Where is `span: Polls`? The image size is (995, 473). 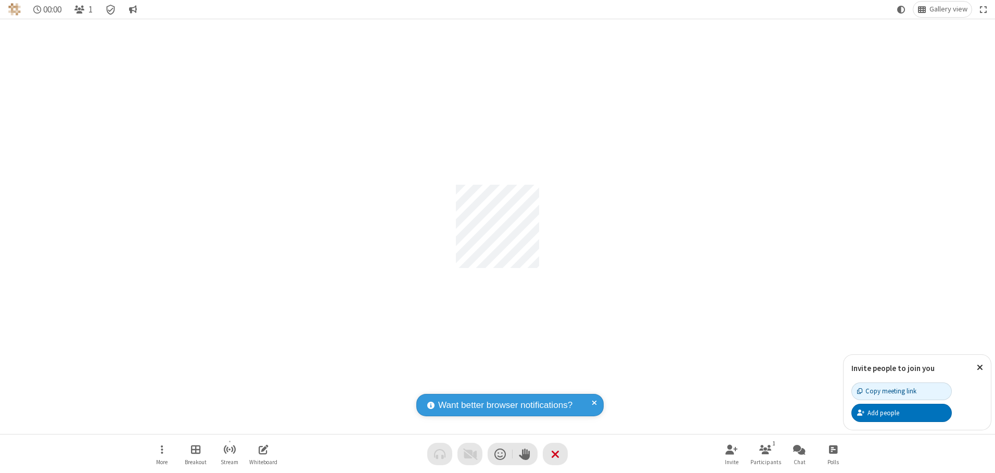
span: Polls is located at coordinates (833, 462).